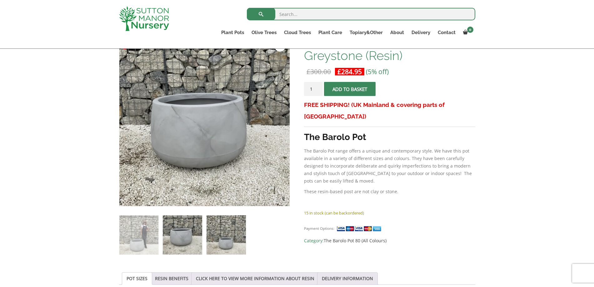  I want to click on a: DELIVERY INFORMATION, so click(347, 278).